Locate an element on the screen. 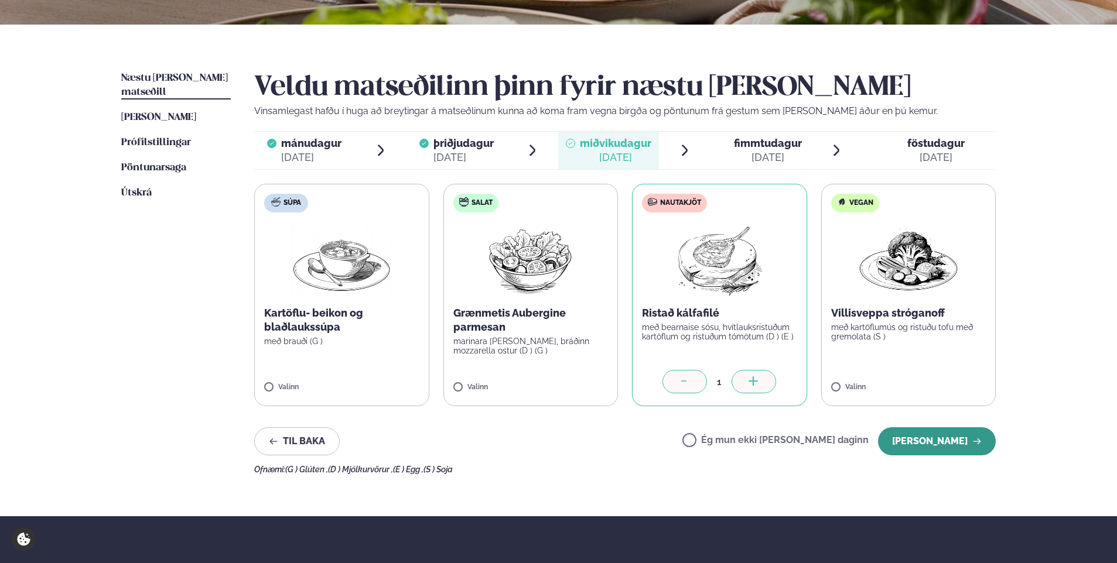 The width and height of the screenshot is (1117, 563). span: (G ) Glúten , is located at coordinates (306, 470).